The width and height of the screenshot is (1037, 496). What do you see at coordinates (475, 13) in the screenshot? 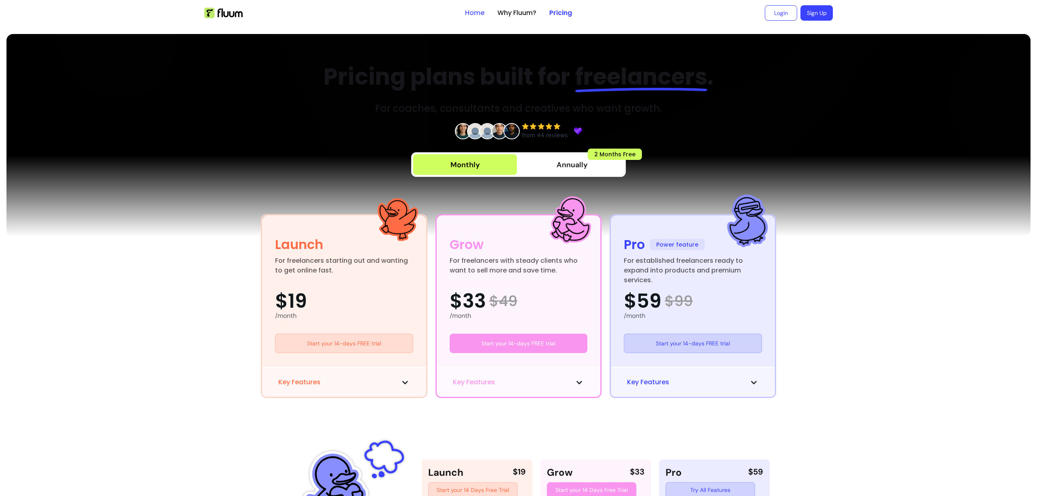
I see `a: Home` at bounding box center [475, 13].